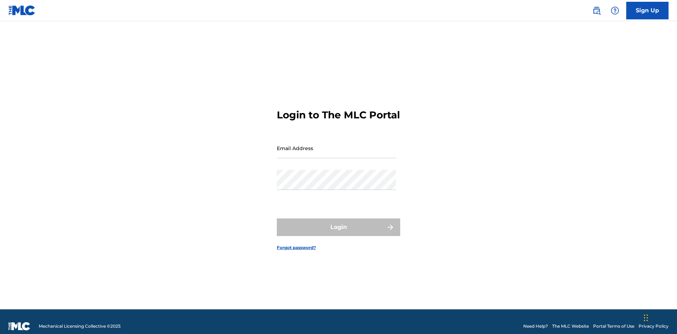  I want to click on a: Privacy Policy, so click(653, 326).